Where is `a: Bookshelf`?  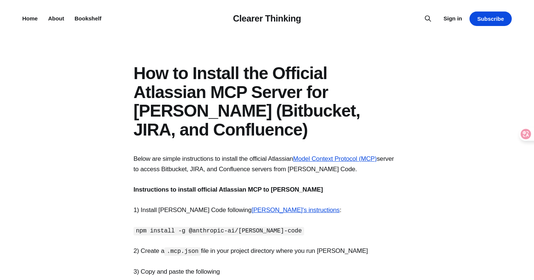
a: Bookshelf is located at coordinates (88, 18).